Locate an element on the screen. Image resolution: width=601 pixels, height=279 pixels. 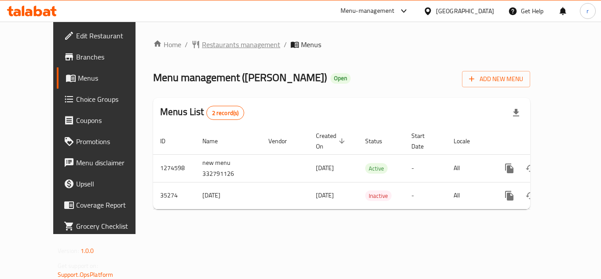
div: Menu-management is located at coordinates (368, 11).